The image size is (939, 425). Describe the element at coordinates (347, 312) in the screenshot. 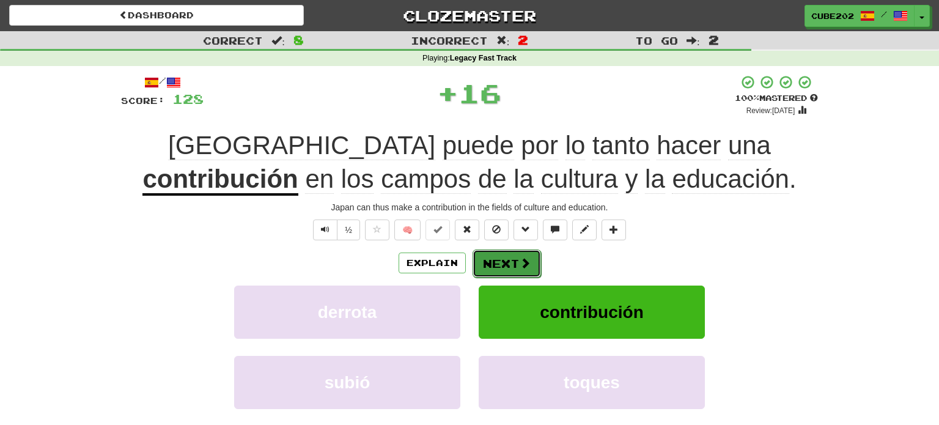

I see `span: derrota` at that location.